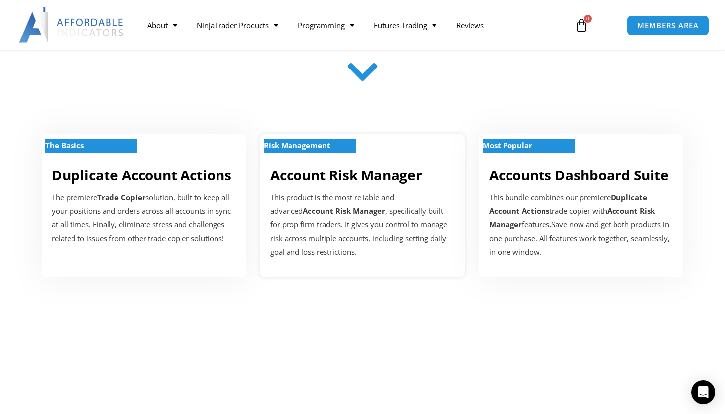 The image size is (725, 414). What do you see at coordinates (508, 146) in the screenshot?
I see `strong: Most Popular` at bounding box center [508, 146].